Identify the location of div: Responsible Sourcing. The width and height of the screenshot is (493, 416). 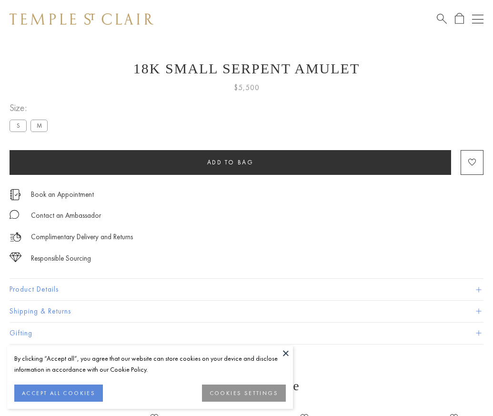
(61, 258).